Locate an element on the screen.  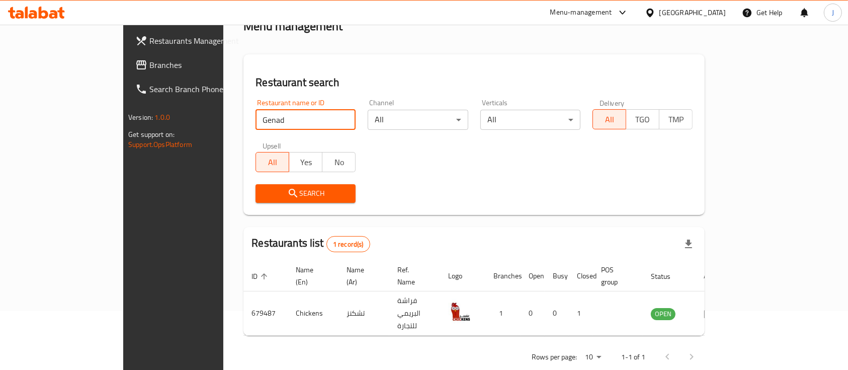
div: Menu-management is located at coordinates (581, 13).